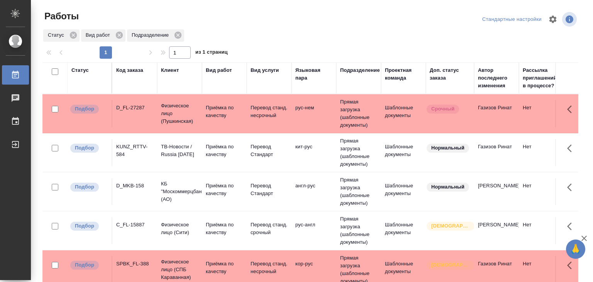 The width and height of the screenshot is (593, 282). Describe the element at coordinates (135, 108) in the screenshot. I see `div: D_FL-27287` at that location.